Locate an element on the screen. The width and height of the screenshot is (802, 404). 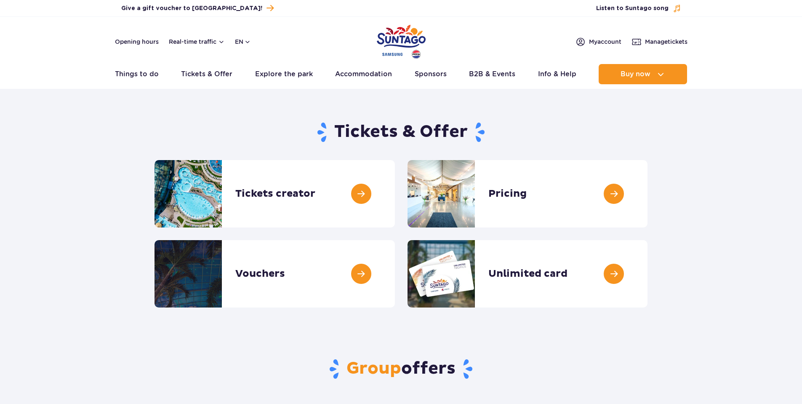
span: Listen to Suntago song is located at coordinates (632, 8).